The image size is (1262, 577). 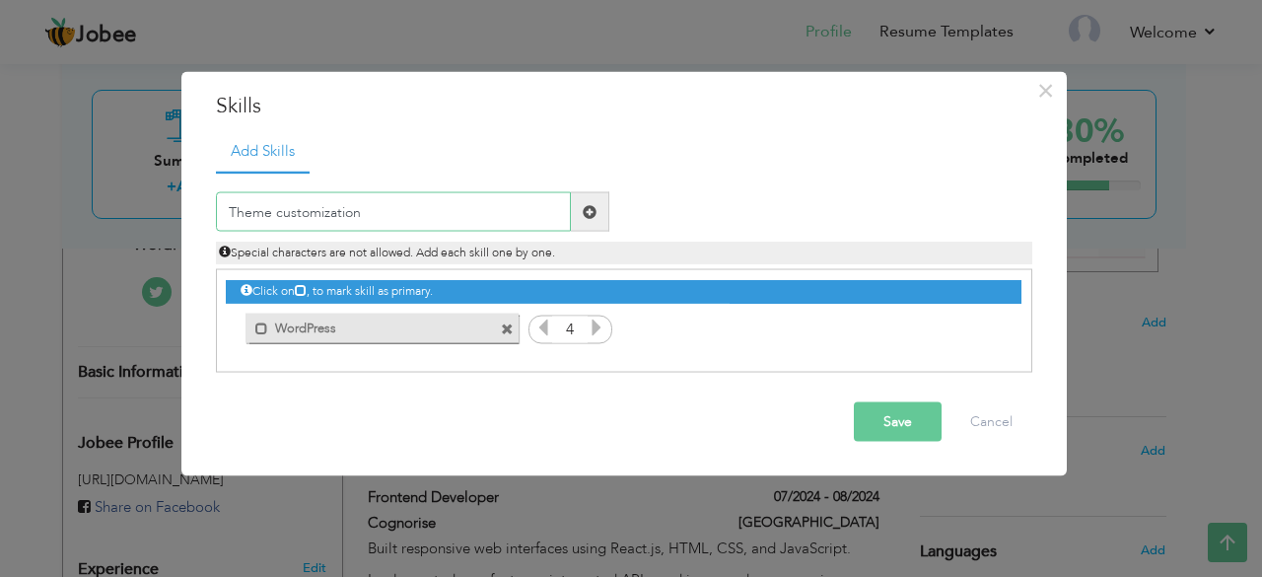 I want to click on label: WordPress, so click(x=368, y=324).